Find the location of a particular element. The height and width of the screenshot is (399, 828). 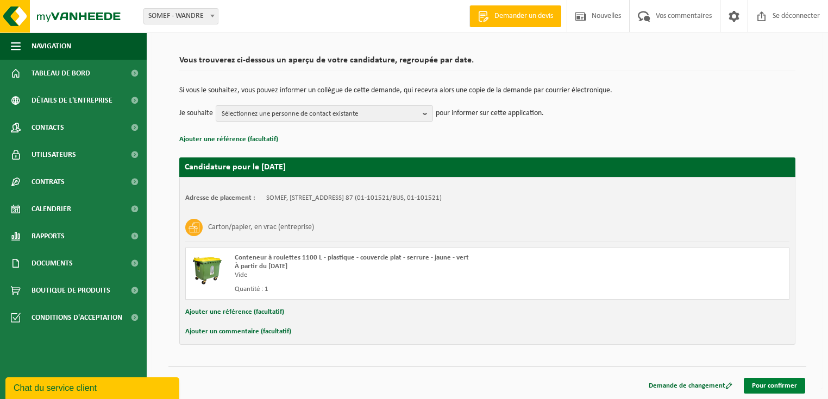

font: Documents is located at coordinates (52, 263).